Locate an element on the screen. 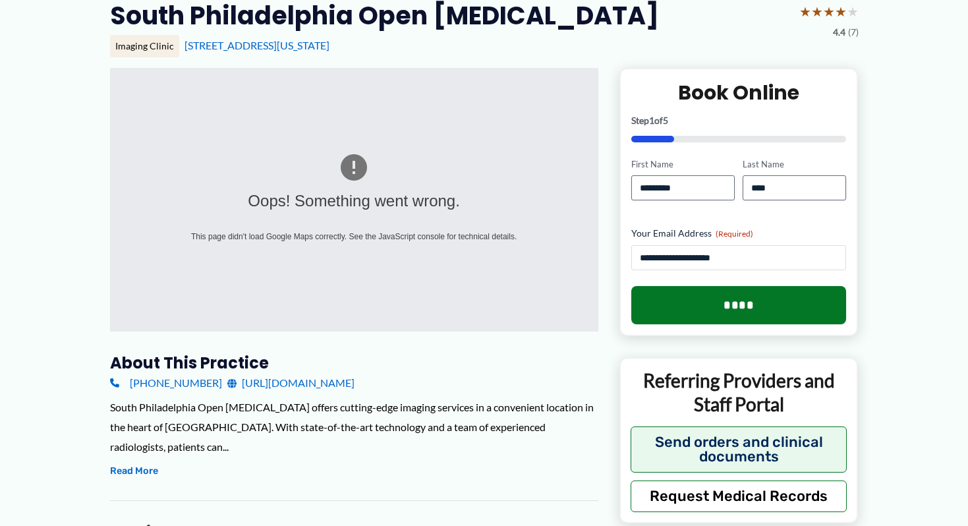 Image resolution: width=968 pixels, height=526 pixels. div: Oops! Something went wrong. is located at coordinates (354, 201).